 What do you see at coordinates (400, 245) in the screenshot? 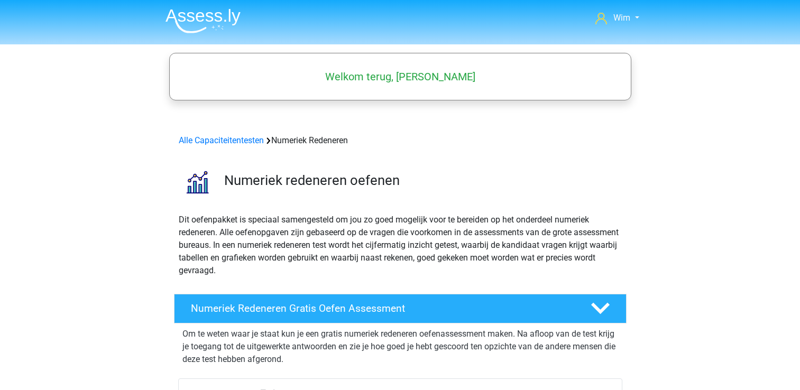
I see `p: Dit oefenpakket is speciaal samengesteld om jou zo goed mogelijk voor te bereiden op het onderdee...` at bounding box center [400, 245].